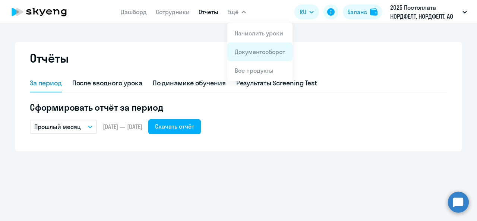  What do you see at coordinates (49, 58) in the screenshot?
I see `h2: Отчёты` at bounding box center [49, 58].